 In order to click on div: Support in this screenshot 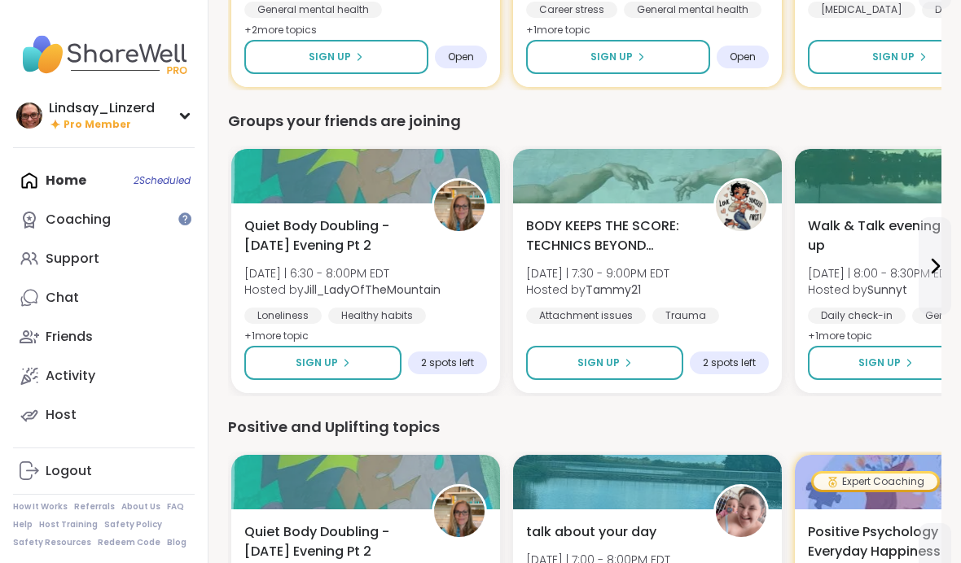, I will do `click(72, 259)`.